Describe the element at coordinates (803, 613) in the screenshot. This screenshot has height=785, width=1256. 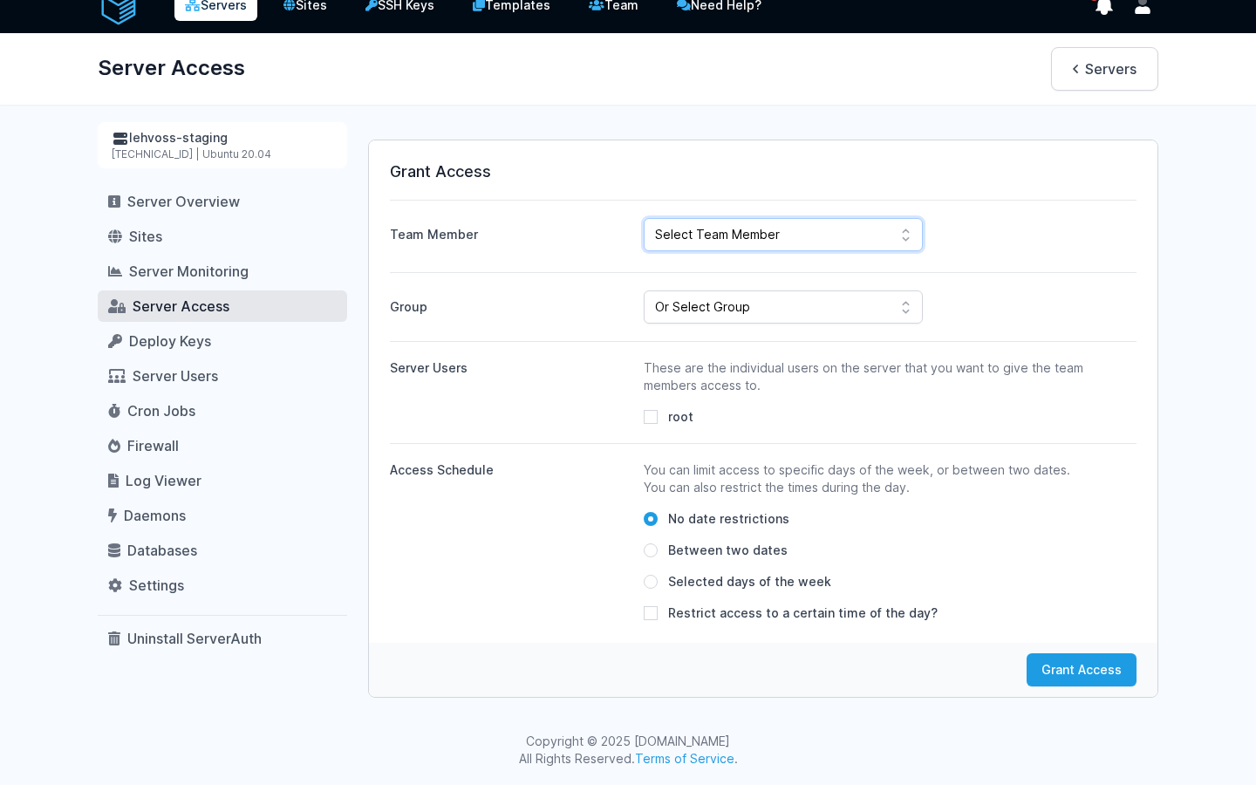
I see `span: Restrict access to a certain time of the day?` at that location.